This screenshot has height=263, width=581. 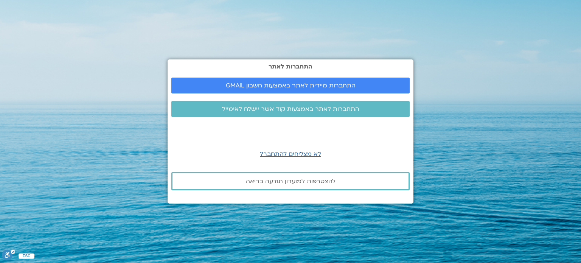 What do you see at coordinates (290, 181) in the screenshot?
I see `a: להצטרפות למועדון תודעה בריאה` at bounding box center [290, 181].